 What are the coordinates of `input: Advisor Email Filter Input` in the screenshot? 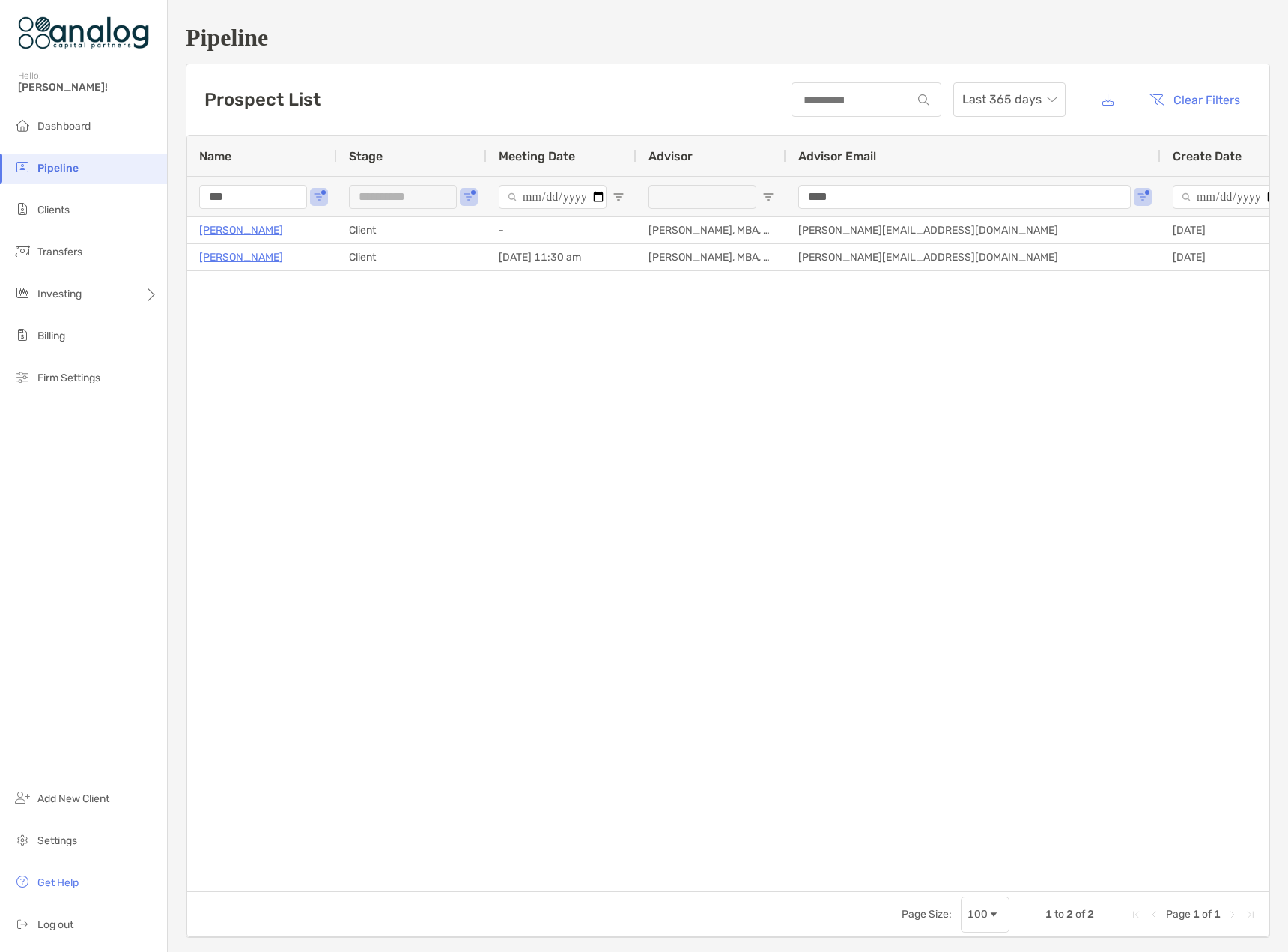 It's located at (965, 197).